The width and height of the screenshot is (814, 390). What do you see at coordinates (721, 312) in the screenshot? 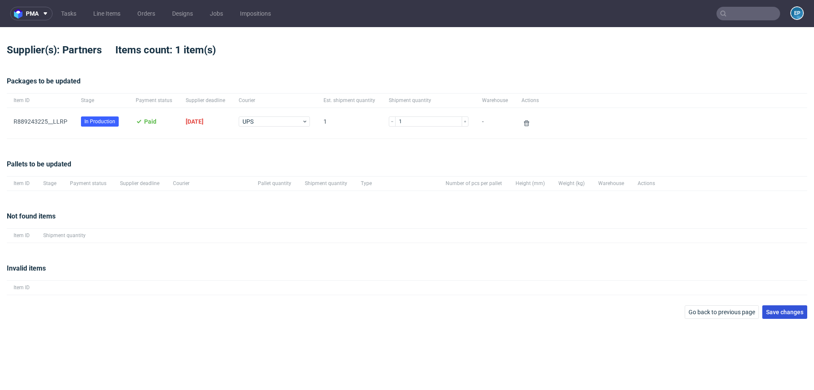
I see `button: Go back to previous page` at bounding box center [721, 312].